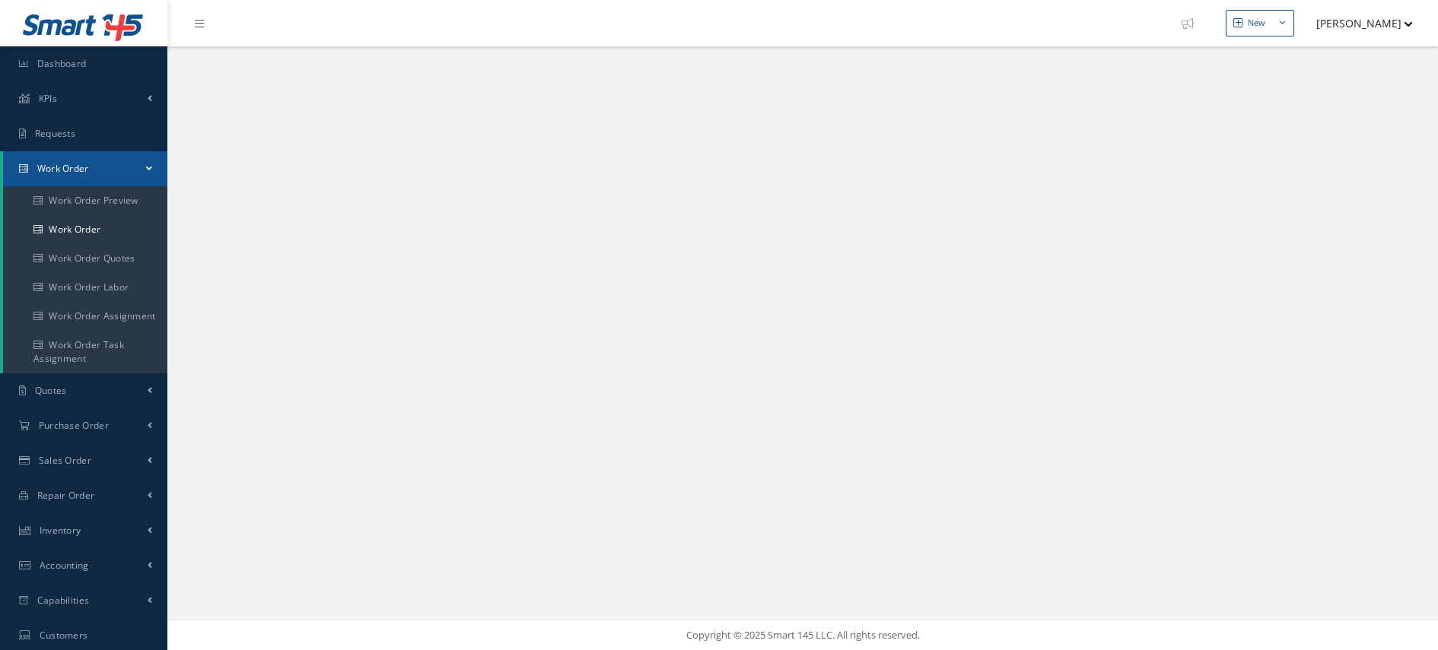 The image size is (1438, 650). Describe the element at coordinates (74, 425) in the screenshot. I see `span: Purchase Order` at that location.